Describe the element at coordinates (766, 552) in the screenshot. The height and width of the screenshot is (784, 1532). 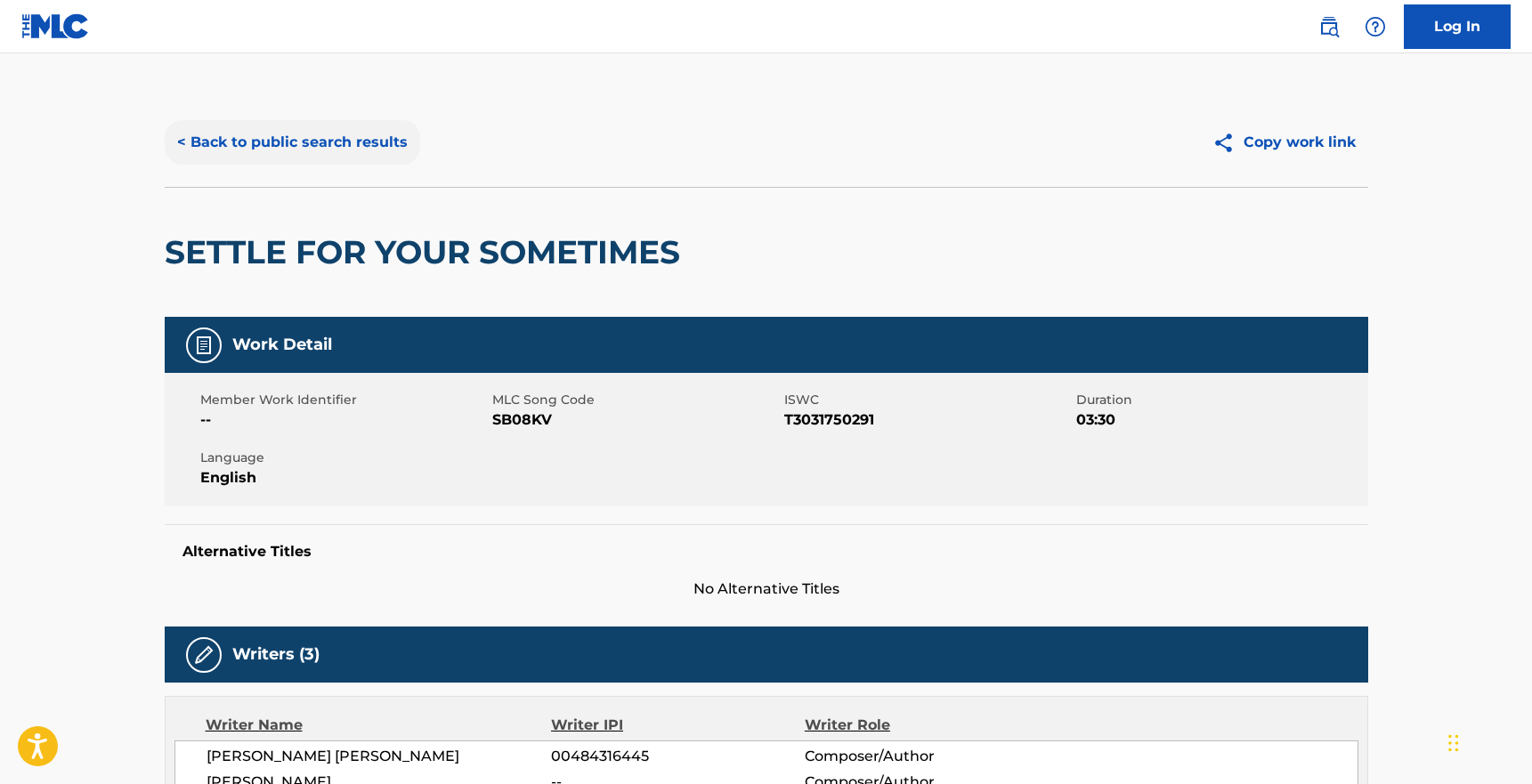
I see `h5: Alternative Titles` at that location.